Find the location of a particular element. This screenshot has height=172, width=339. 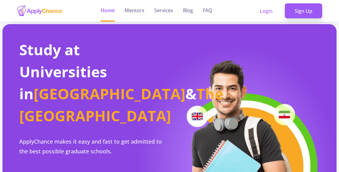

span: ApplyChance makes it easy and fast to get admitted to the best possible graduate schools. is located at coordinates (91, 147).